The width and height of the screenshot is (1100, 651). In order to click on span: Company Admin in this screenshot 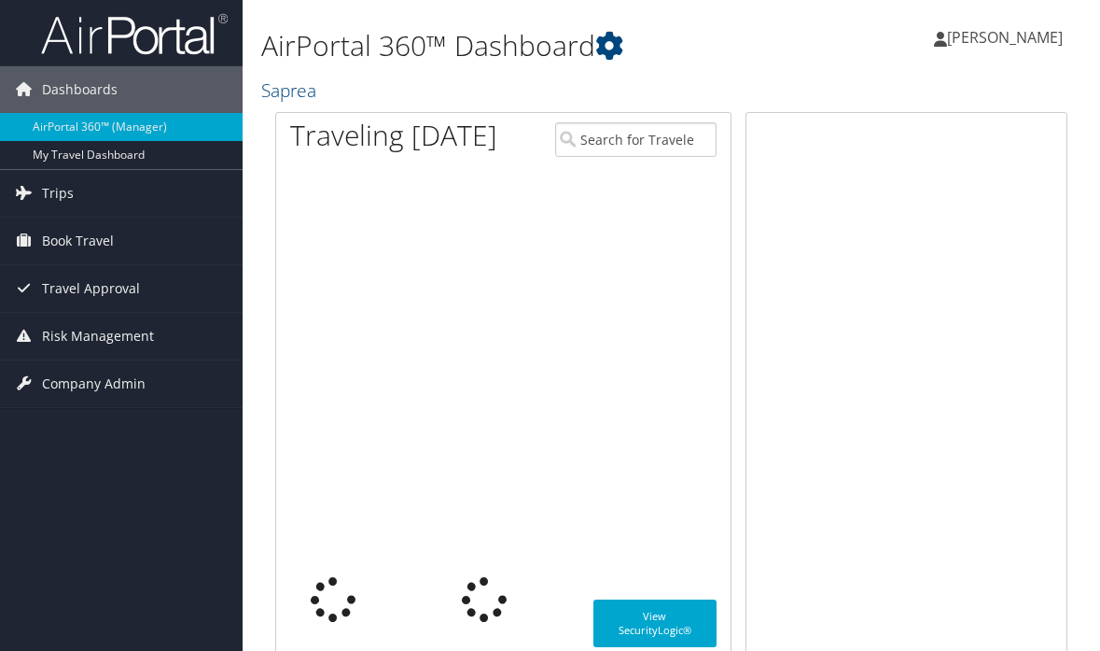, I will do `click(93, 384)`.